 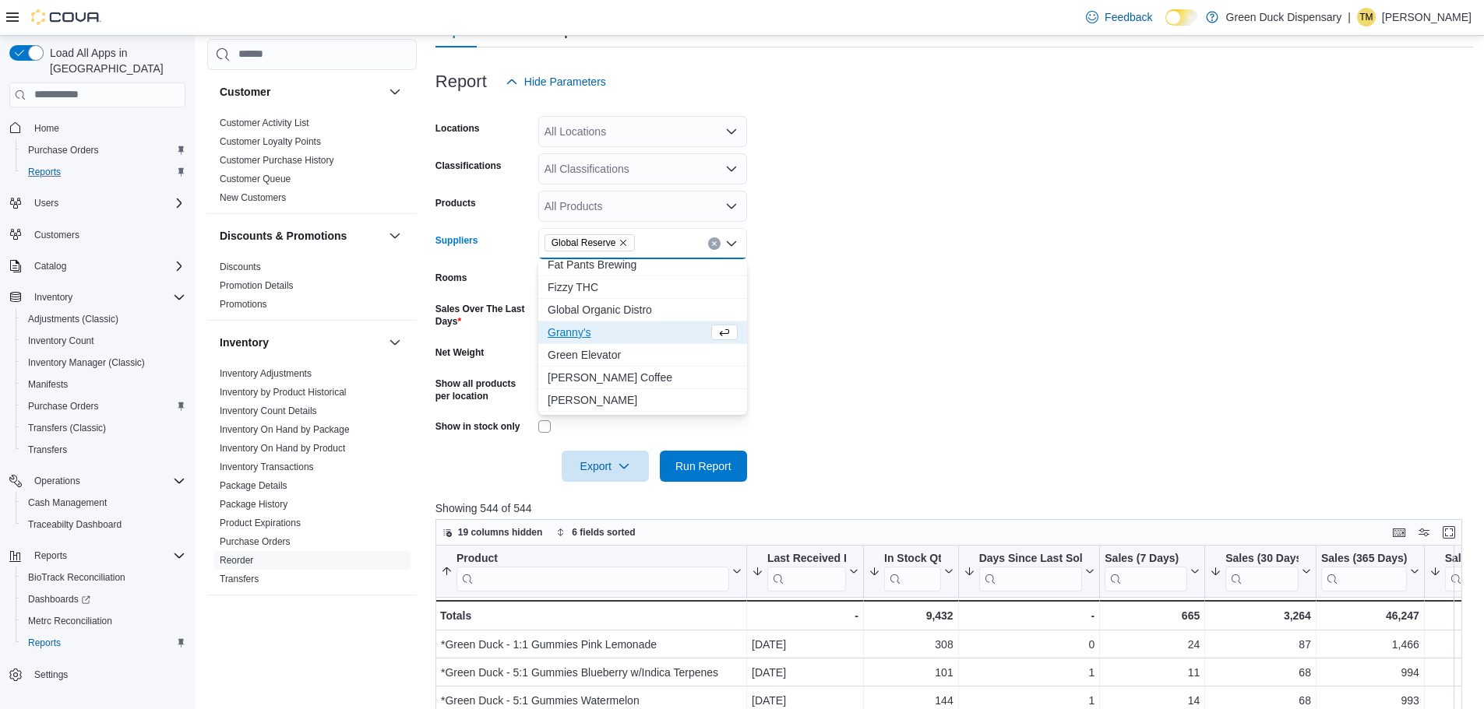 I want to click on a: Customer Purchase History, so click(x=276, y=160).